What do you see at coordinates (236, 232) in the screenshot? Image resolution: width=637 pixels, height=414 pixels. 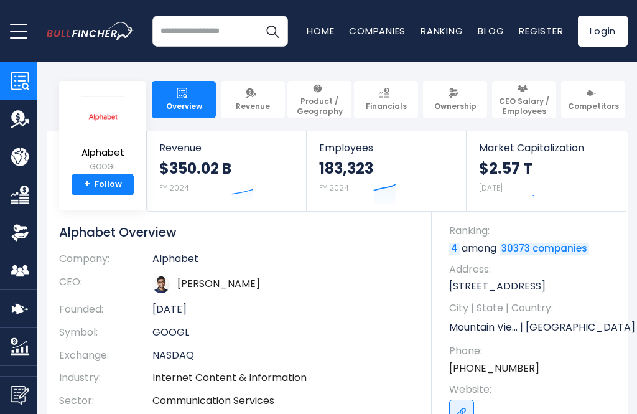 I see `h1: Alphabet Overview` at bounding box center [236, 232].